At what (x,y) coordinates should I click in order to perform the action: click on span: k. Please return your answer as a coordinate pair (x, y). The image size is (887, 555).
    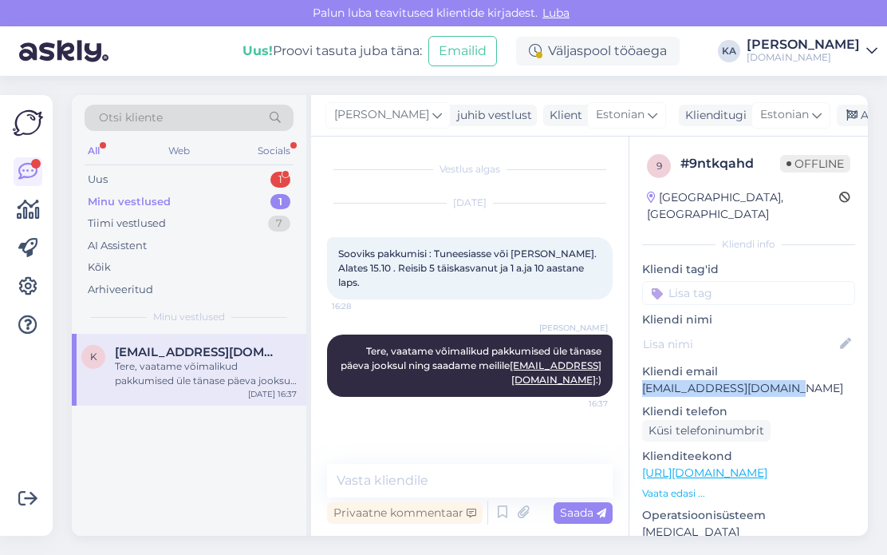
    Looking at the image, I should click on (93, 356).